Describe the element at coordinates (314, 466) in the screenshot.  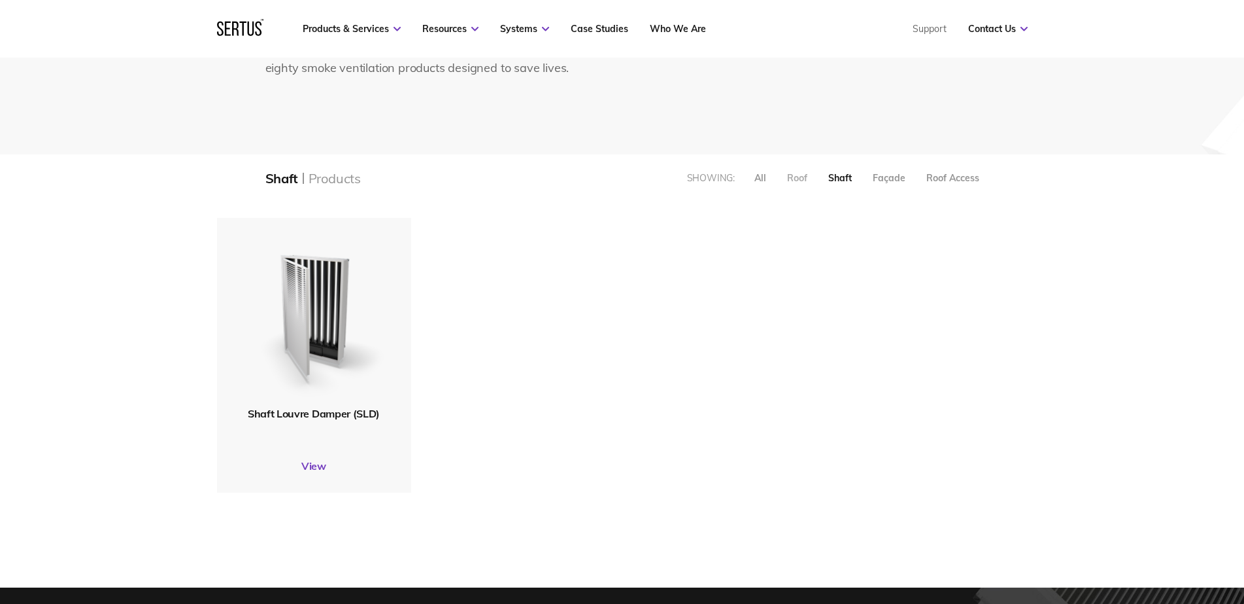
I see `a: View` at that location.